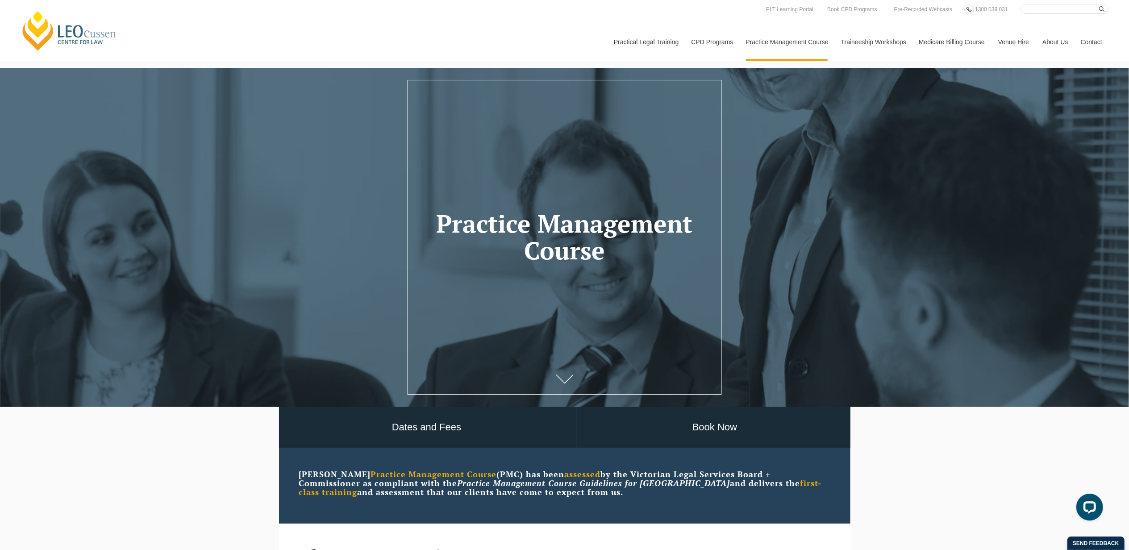 This screenshot has height=550, width=1129. What do you see at coordinates (1055, 42) in the screenshot?
I see `a: About Us` at bounding box center [1055, 42].